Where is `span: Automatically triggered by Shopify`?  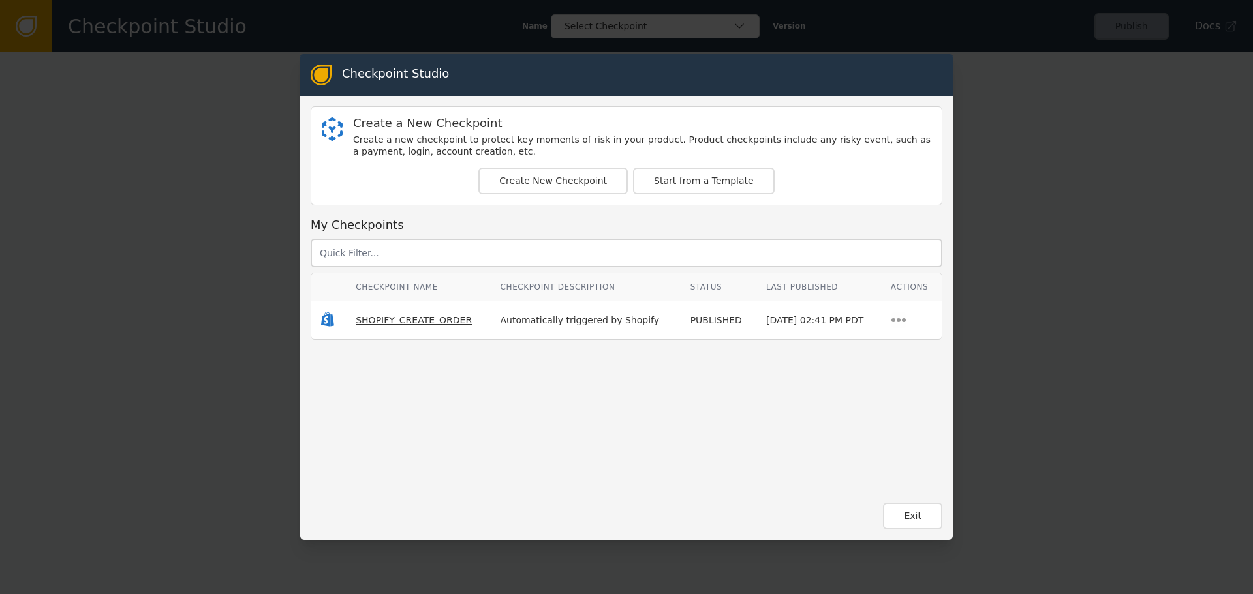
span: Automatically triggered by Shopify is located at coordinates (580, 320).